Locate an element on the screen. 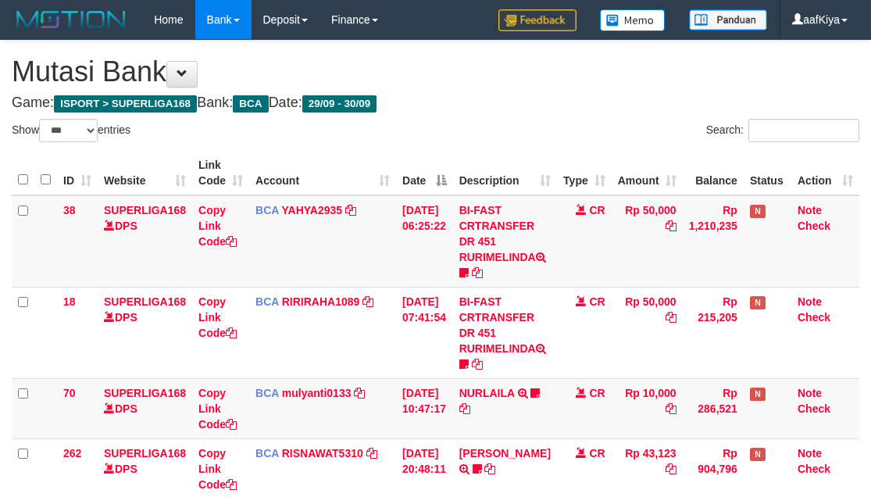  img: Feedback.jpg is located at coordinates (537, 20).